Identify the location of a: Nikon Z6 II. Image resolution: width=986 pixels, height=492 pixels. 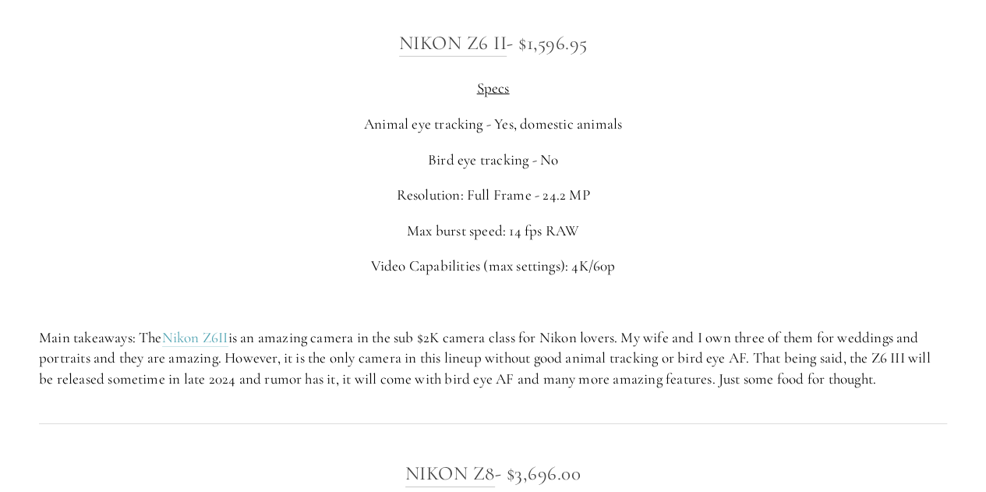
(453, 44).